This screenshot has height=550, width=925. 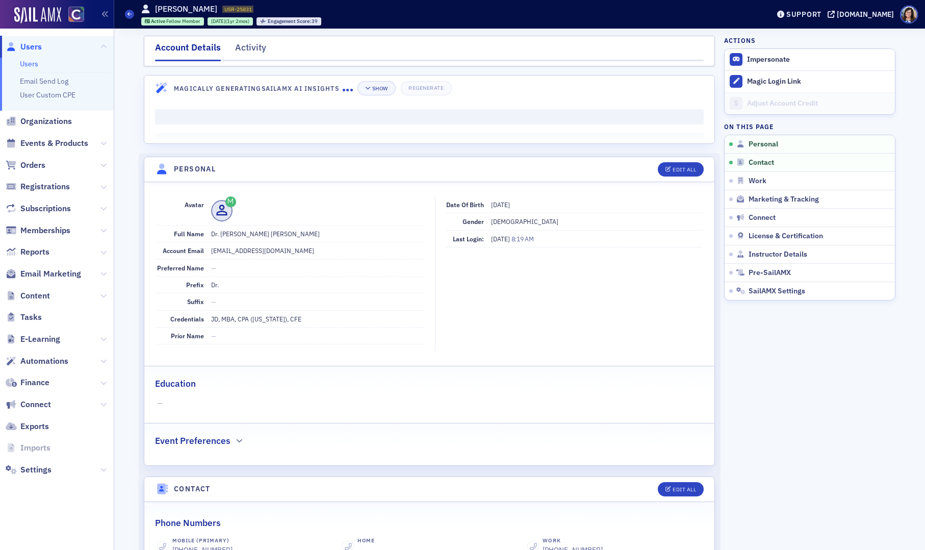 I want to click on span: Prefix, so click(x=195, y=285).